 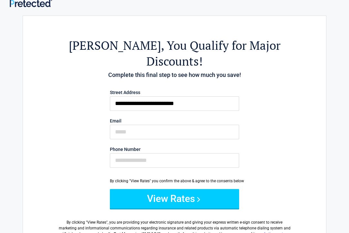 What do you see at coordinates (175, 199) in the screenshot?
I see `button: View Rates` at bounding box center [175, 199].